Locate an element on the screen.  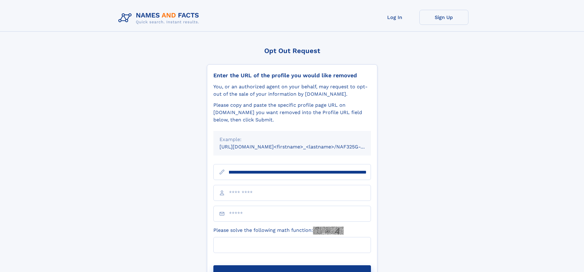
img: Logo Names and Facts is located at coordinates (160, 18).